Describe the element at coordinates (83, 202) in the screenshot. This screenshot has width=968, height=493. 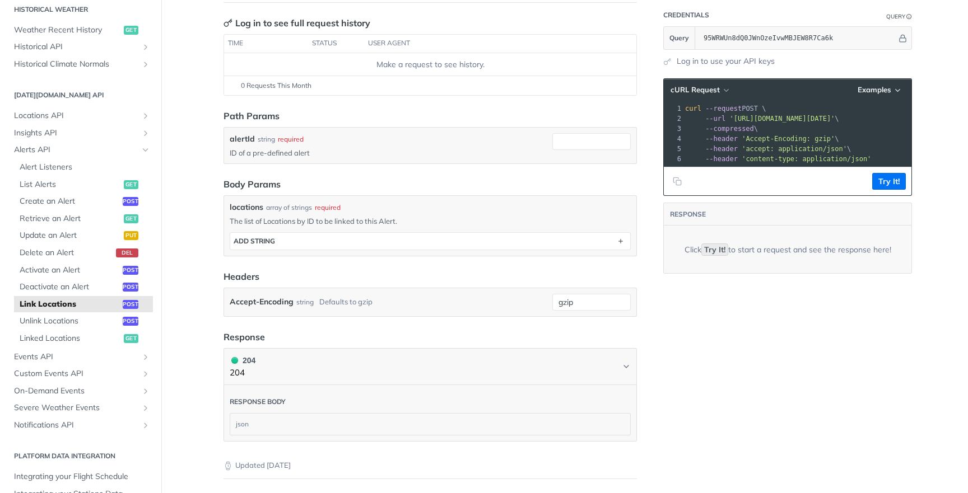
I see `a: Create an Alertpost` at that location.